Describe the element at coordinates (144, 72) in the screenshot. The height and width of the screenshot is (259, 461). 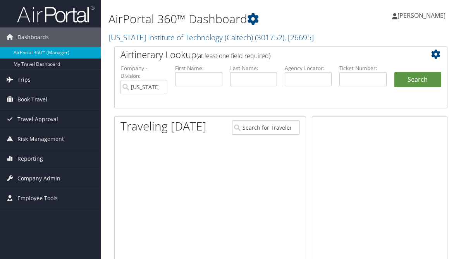
I see `label: Company - Division:` at that location.